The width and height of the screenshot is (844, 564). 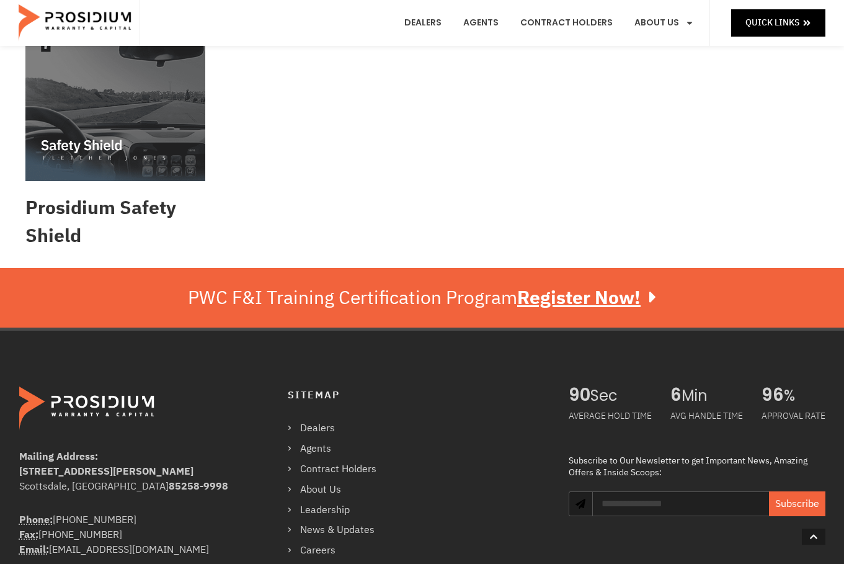 I want to click on nav: Menu, so click(x=338, y=489).